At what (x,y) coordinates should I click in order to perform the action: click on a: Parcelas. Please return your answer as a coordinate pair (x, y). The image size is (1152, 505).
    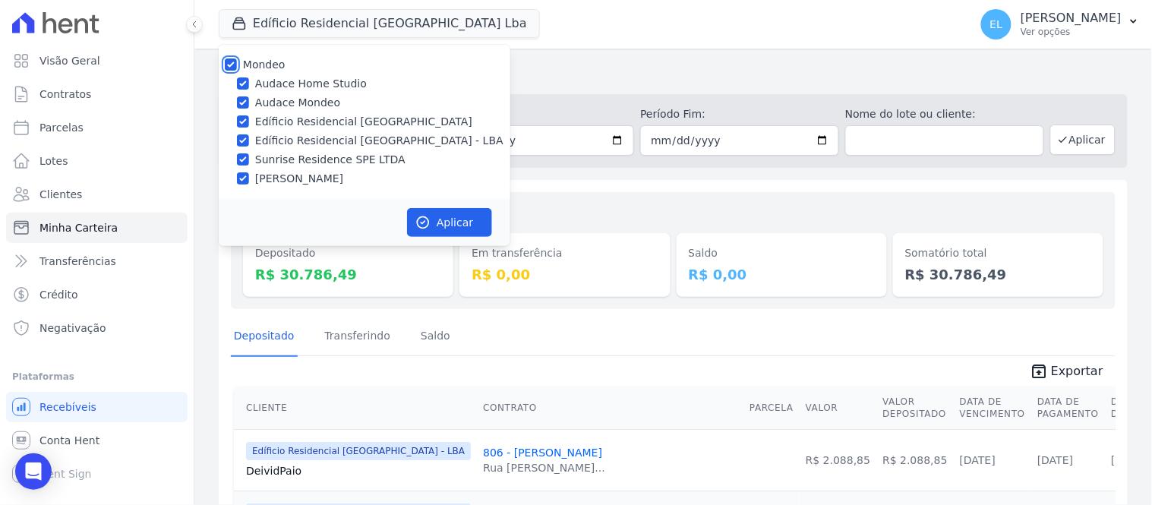
    Looking at the image, I should click on (96, 128).